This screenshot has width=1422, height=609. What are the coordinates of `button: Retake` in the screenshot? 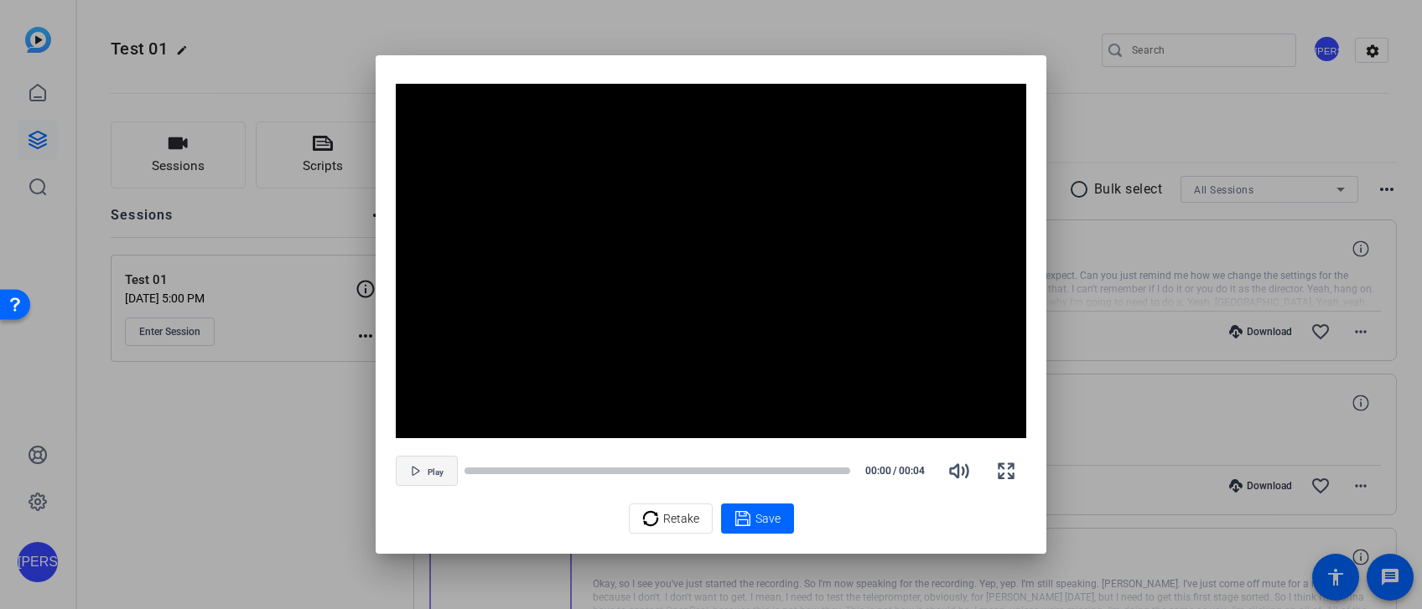 It's located at (671, 519).